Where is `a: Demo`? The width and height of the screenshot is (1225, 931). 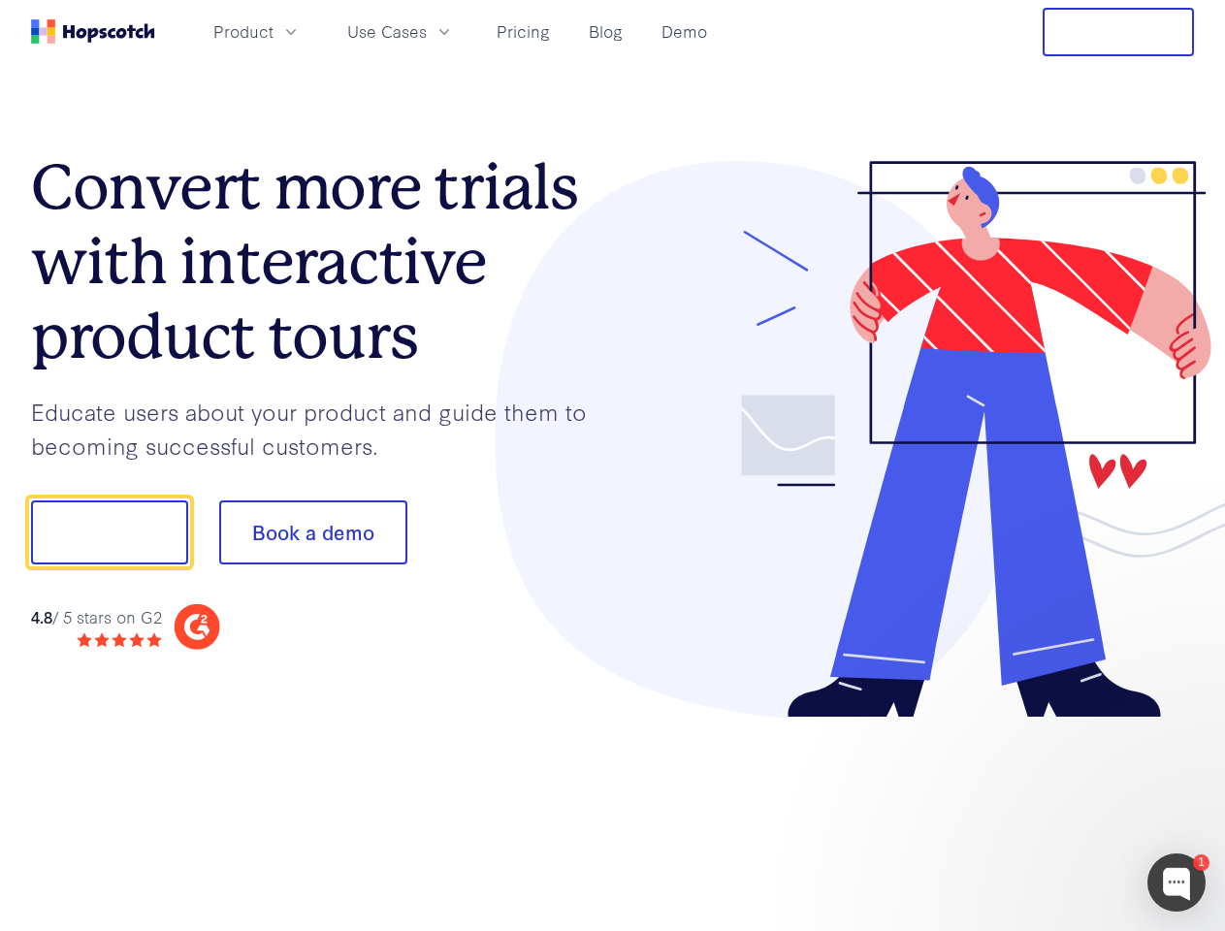
a: Demo is located at coordinates (684, 31).